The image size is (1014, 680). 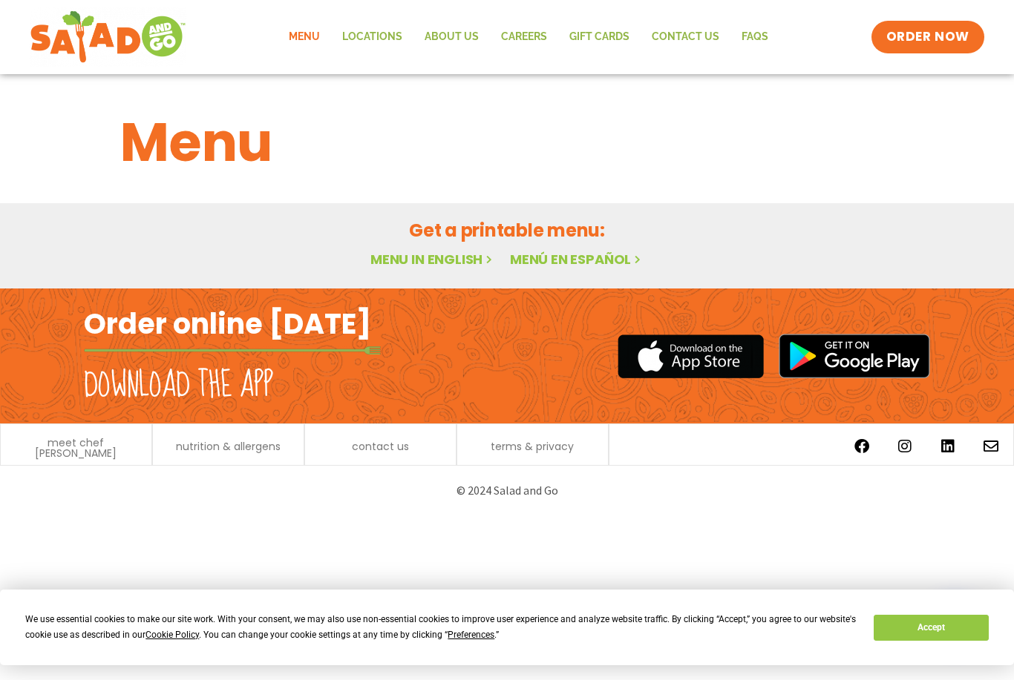 I want to click on nav: Menu, so click(x=528, y=37).